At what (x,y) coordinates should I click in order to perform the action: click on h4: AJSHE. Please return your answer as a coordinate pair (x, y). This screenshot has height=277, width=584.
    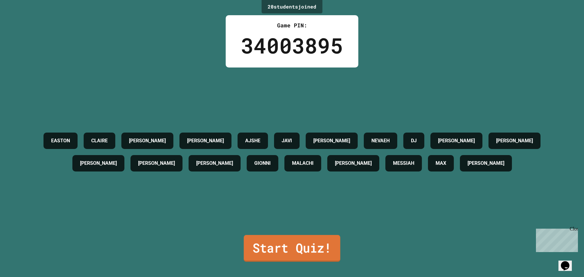
    Looking at the image, I should click on (253, 141).